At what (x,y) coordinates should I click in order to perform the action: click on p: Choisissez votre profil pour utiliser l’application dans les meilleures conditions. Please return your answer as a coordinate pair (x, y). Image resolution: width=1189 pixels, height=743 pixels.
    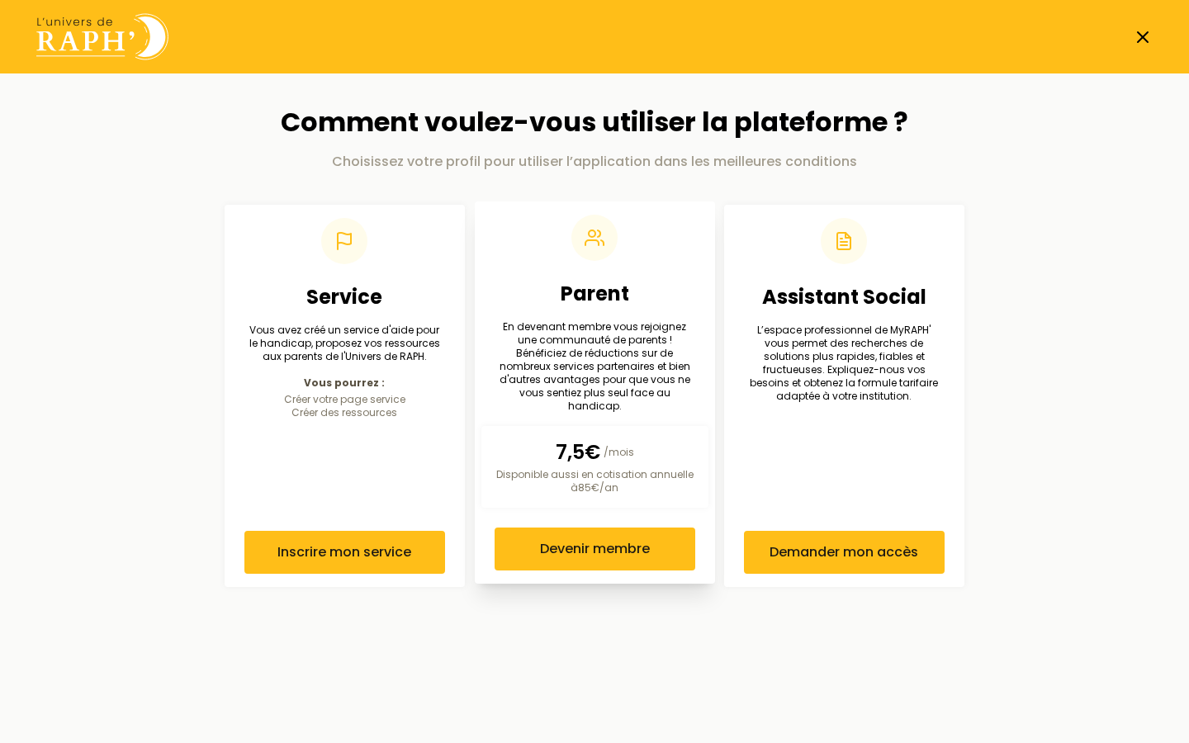
    Looking at the image, I should click on (595, 162).